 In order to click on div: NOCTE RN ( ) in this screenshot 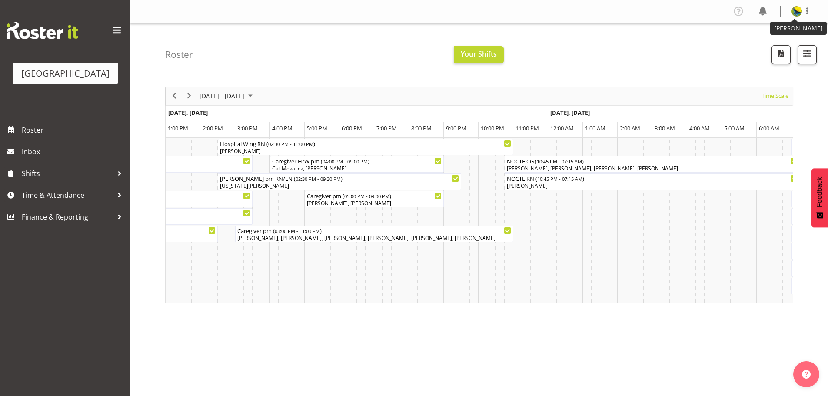, I will do `click(653, 178)`.